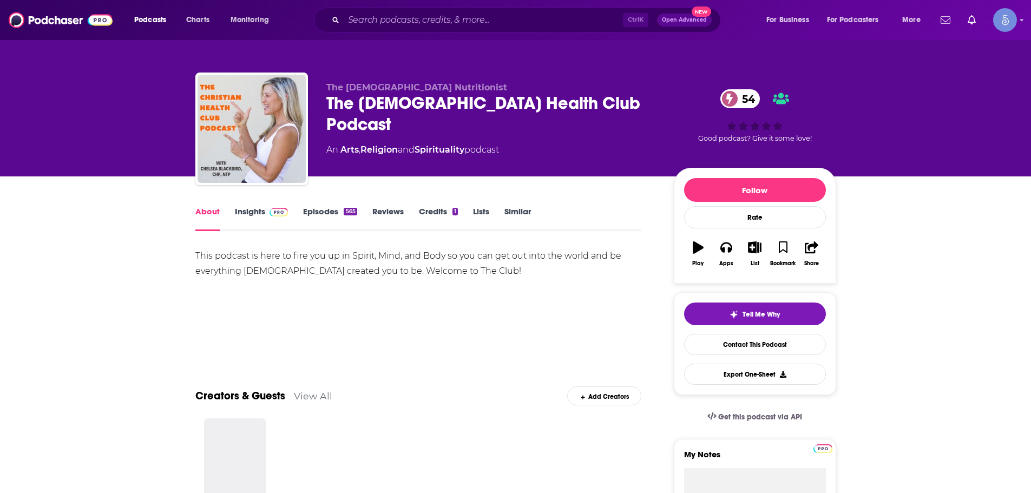  What do you see at coordinates (760, 417) in the screenshot?
I see `span: Get this podcast via API` at bounding box center [760, 417].